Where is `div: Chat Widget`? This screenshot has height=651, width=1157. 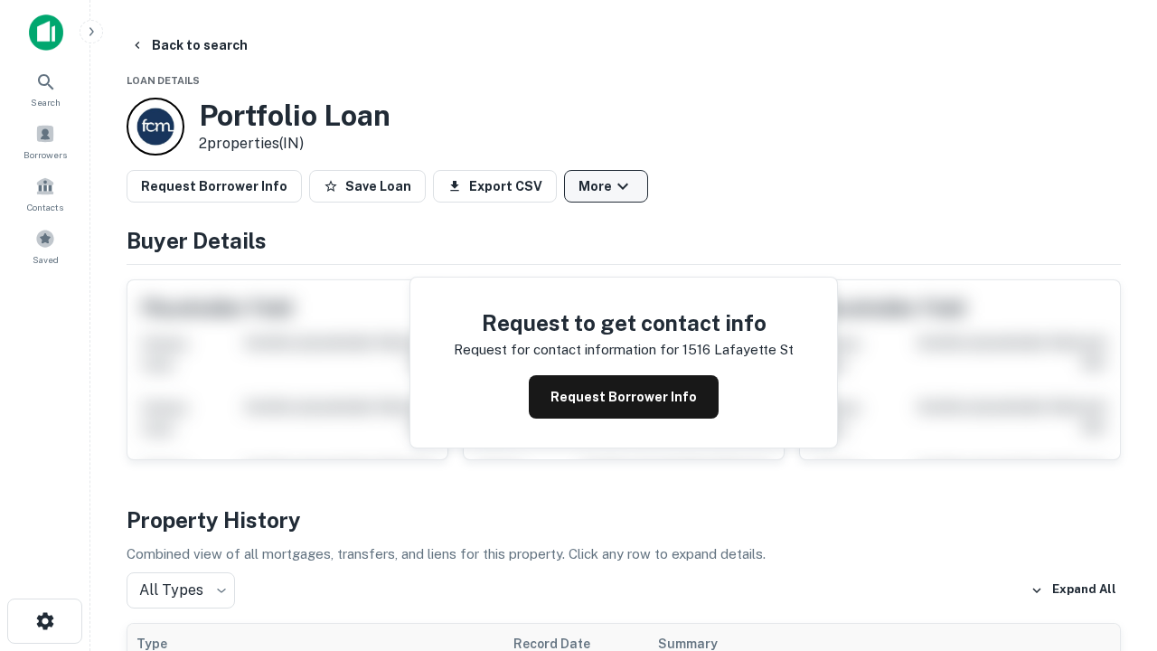 div: Chat Widget is located at coordinates (1112, 550).